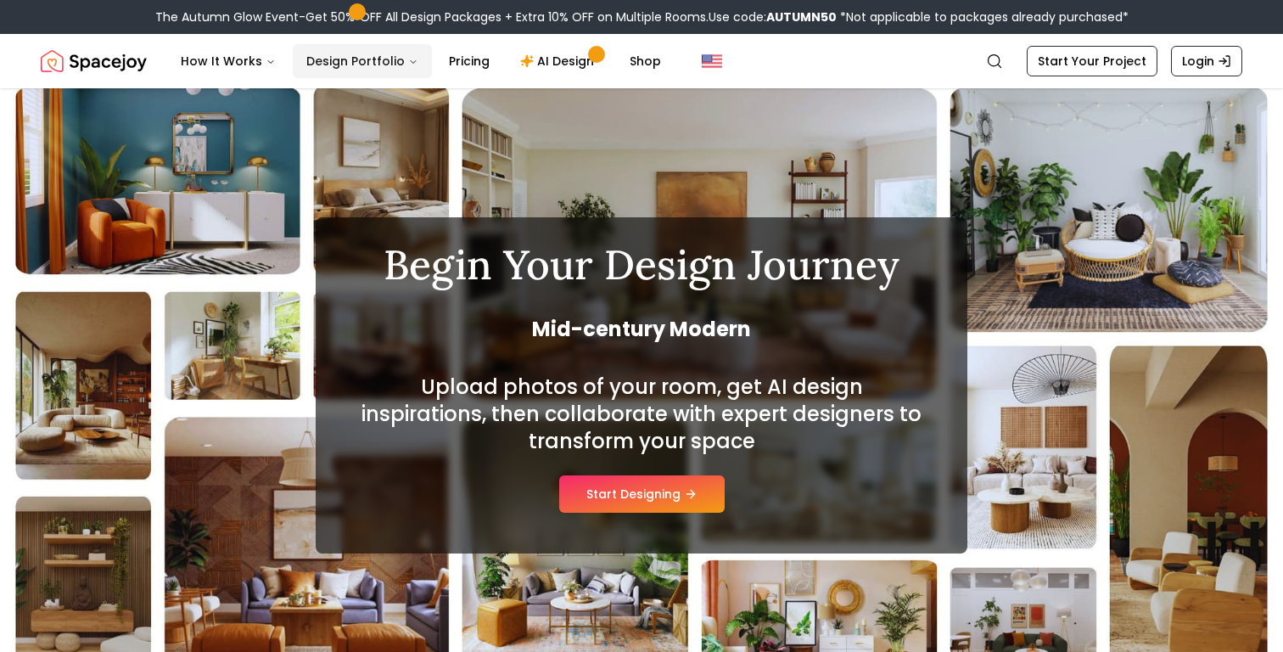  What do you see at coordinates (93, 61) in the screenshot?
I see `img: Spacejoy Logo` at bounding box center [93, 61].